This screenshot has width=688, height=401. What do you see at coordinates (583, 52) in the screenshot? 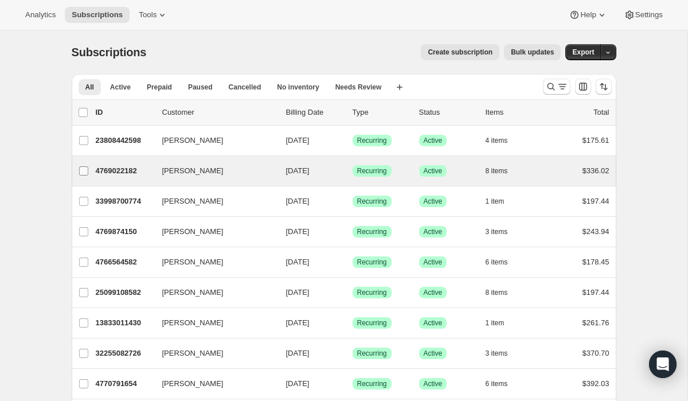
I see `button: Export` at bounding box center [583, 52].